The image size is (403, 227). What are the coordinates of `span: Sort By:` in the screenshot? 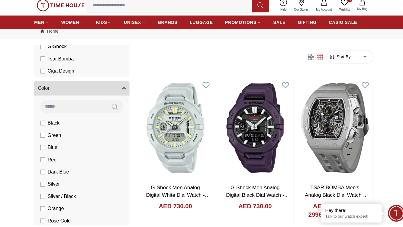 It's located at (340, 61).